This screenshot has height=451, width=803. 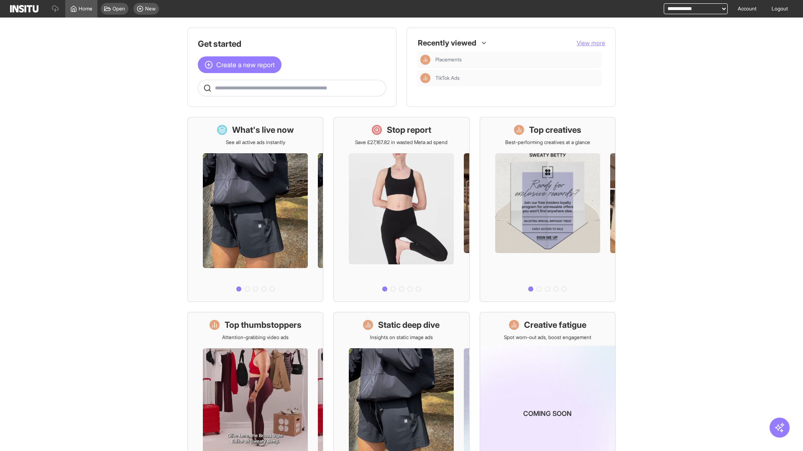 I want to click on h1: Static deep dive, so click(x=408, y=325).